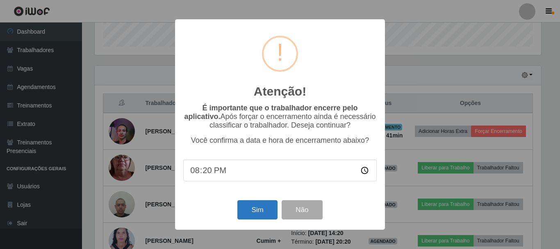 This screenshot has width=560, height=249. Describe the element at coordinates (280, 91) in the screenshot. I see `h2: Atenção!` at that location.